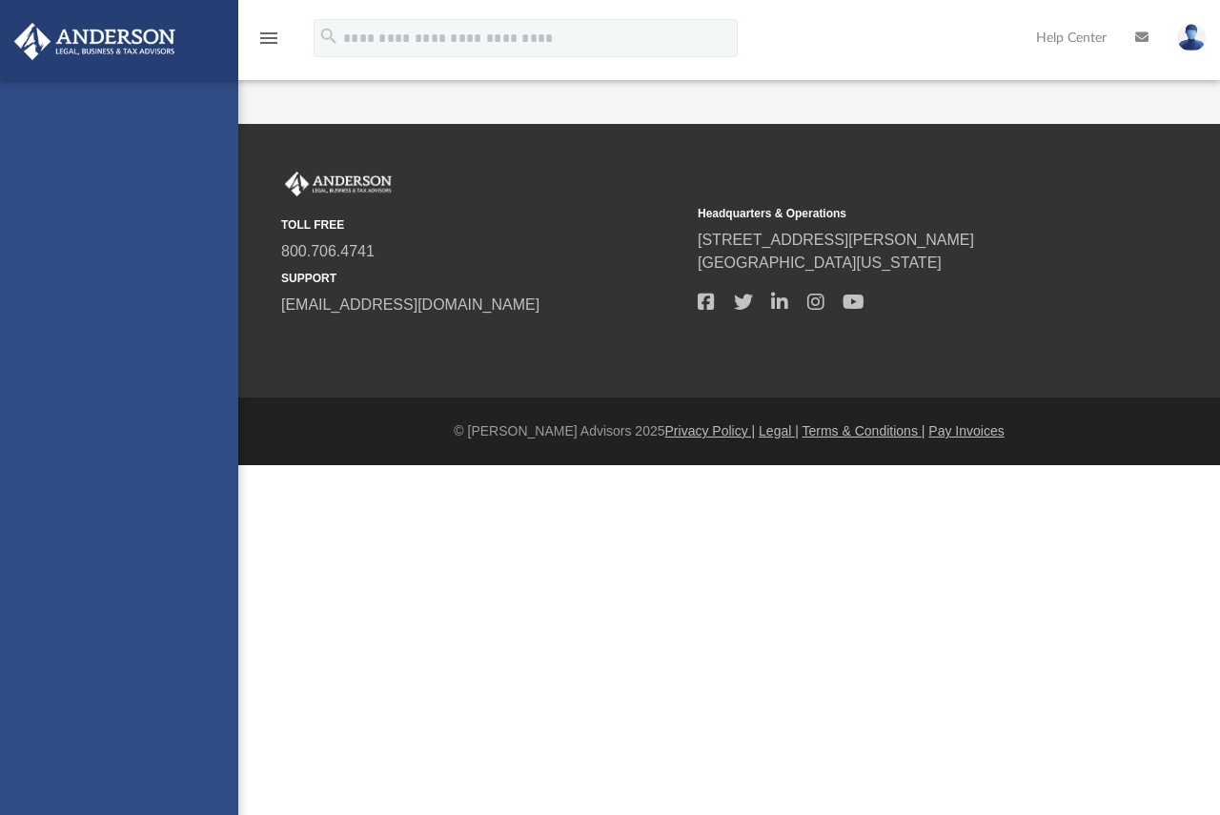 The width and height of the screenshot is (1220, 815). Describe the element at coordinates (328, 251) in the screenshot. I see `a: 800.706.4741` at that location.